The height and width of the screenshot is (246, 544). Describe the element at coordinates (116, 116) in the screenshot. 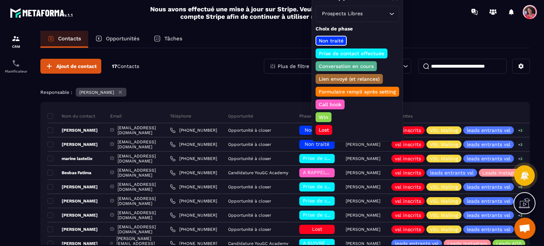

I see `p: Email` at that location.